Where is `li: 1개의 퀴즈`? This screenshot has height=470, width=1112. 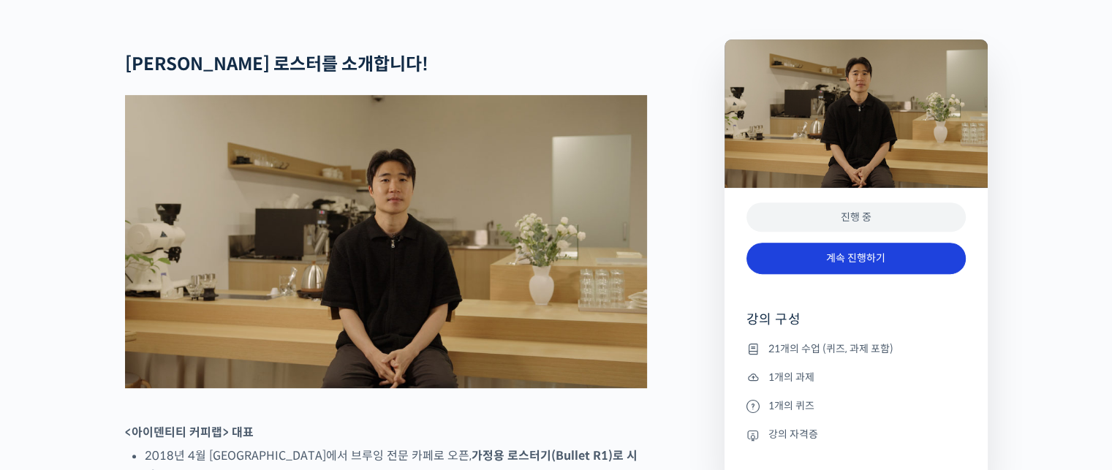 li: 1개의 퀴즈 is located at coordinates (856, 406).